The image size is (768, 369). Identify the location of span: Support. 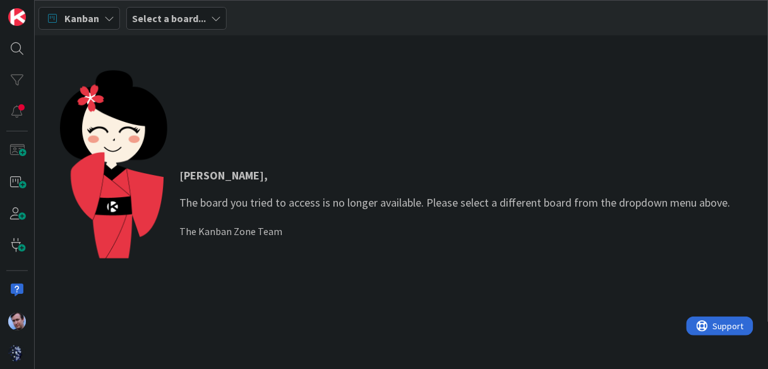
(42, 9).